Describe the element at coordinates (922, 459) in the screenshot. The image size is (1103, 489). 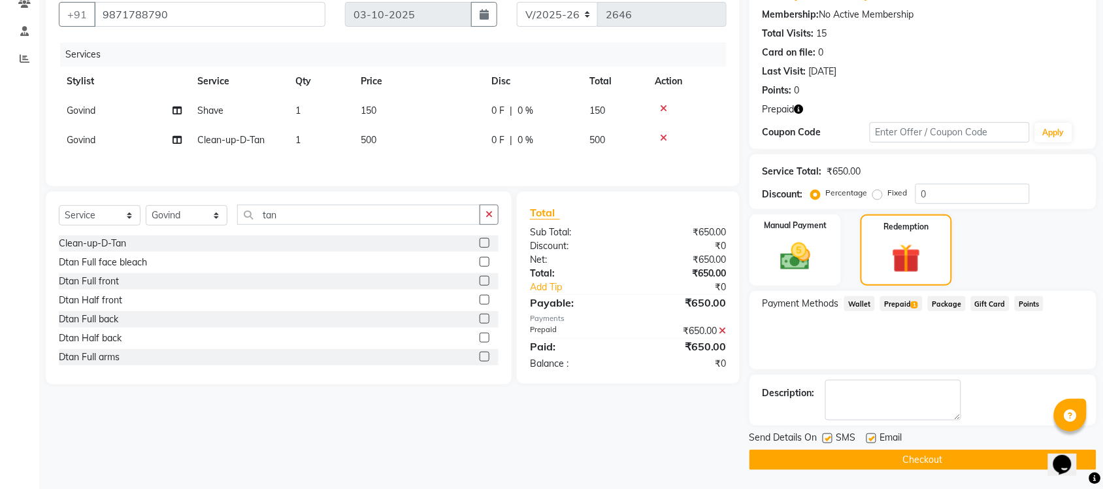
I see `button: Checkout` at that location.